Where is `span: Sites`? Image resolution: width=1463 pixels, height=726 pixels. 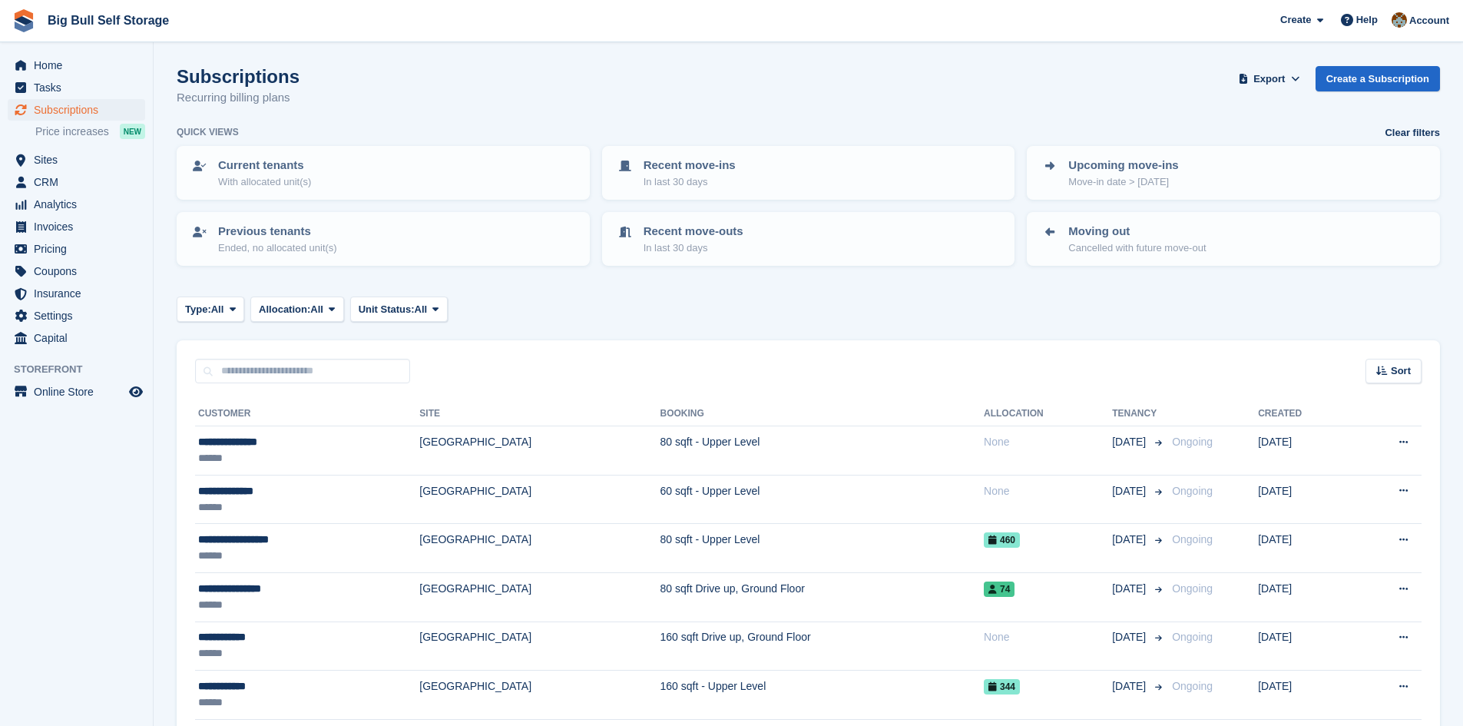
span: Sites is located at coordinates (80, 160).